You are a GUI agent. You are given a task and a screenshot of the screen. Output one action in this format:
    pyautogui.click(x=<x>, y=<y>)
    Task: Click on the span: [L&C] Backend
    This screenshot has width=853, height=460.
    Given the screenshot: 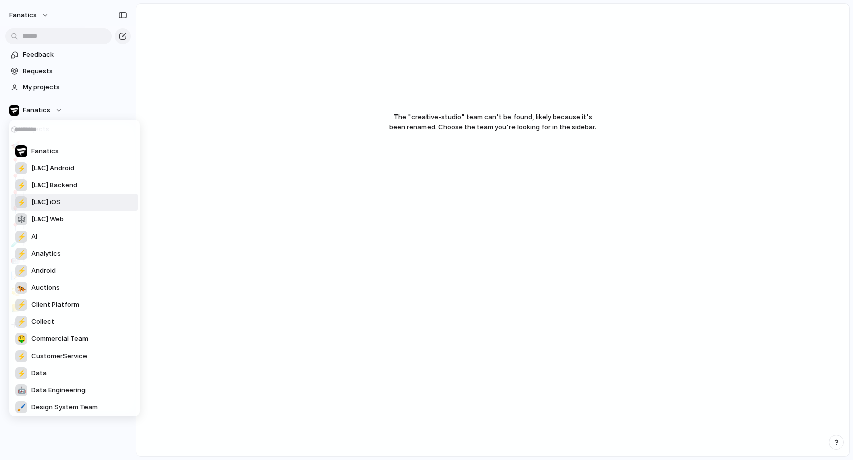 What is the action you would take?
    pyautogui.click(x=54, y=186)
    